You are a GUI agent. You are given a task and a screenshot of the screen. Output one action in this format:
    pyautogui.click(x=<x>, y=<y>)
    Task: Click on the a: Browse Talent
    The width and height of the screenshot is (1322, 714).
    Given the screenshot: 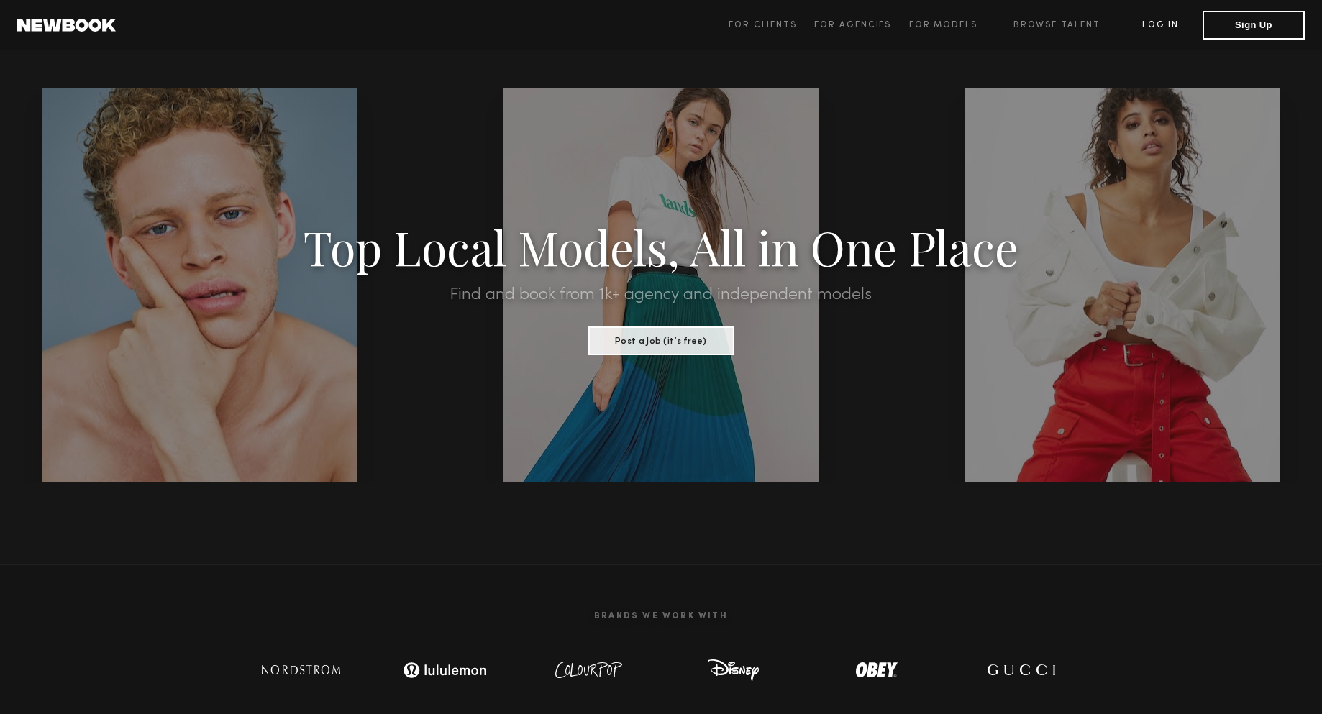 What is the action you would take?
    pyautogui.click(x=1056, y=25)
    